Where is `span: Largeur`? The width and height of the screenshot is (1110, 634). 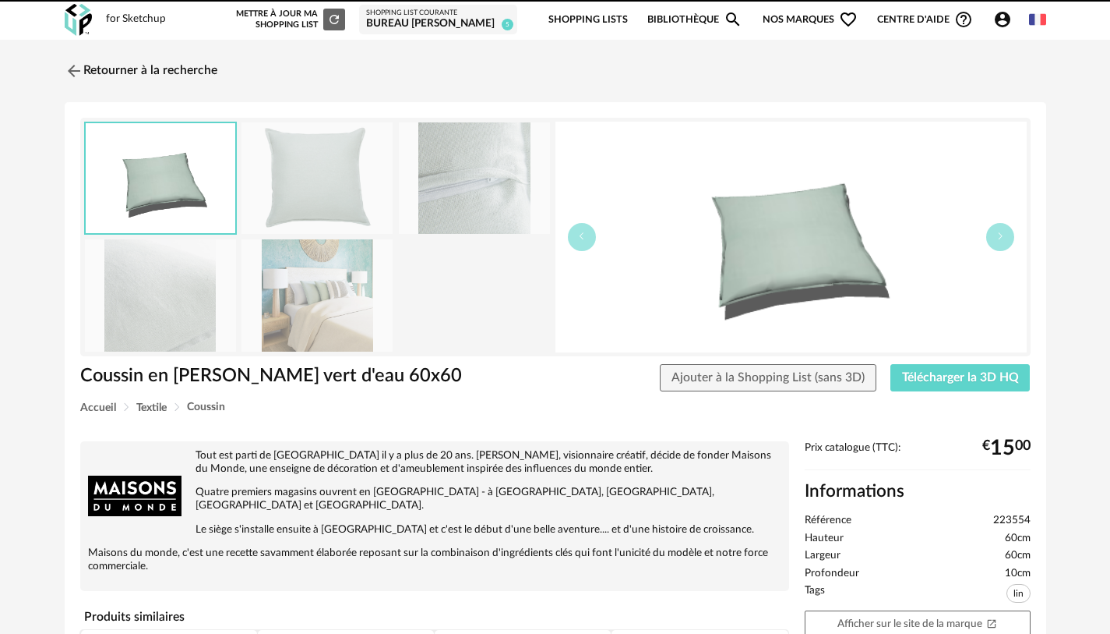
span: Largeur is located at coordinates (823, 556).